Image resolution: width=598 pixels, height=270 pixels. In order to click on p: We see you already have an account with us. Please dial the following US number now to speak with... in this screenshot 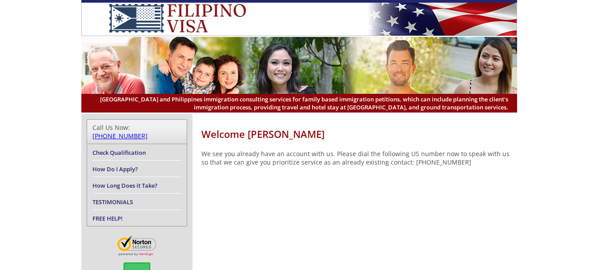, I will do `click(359, 158)`.